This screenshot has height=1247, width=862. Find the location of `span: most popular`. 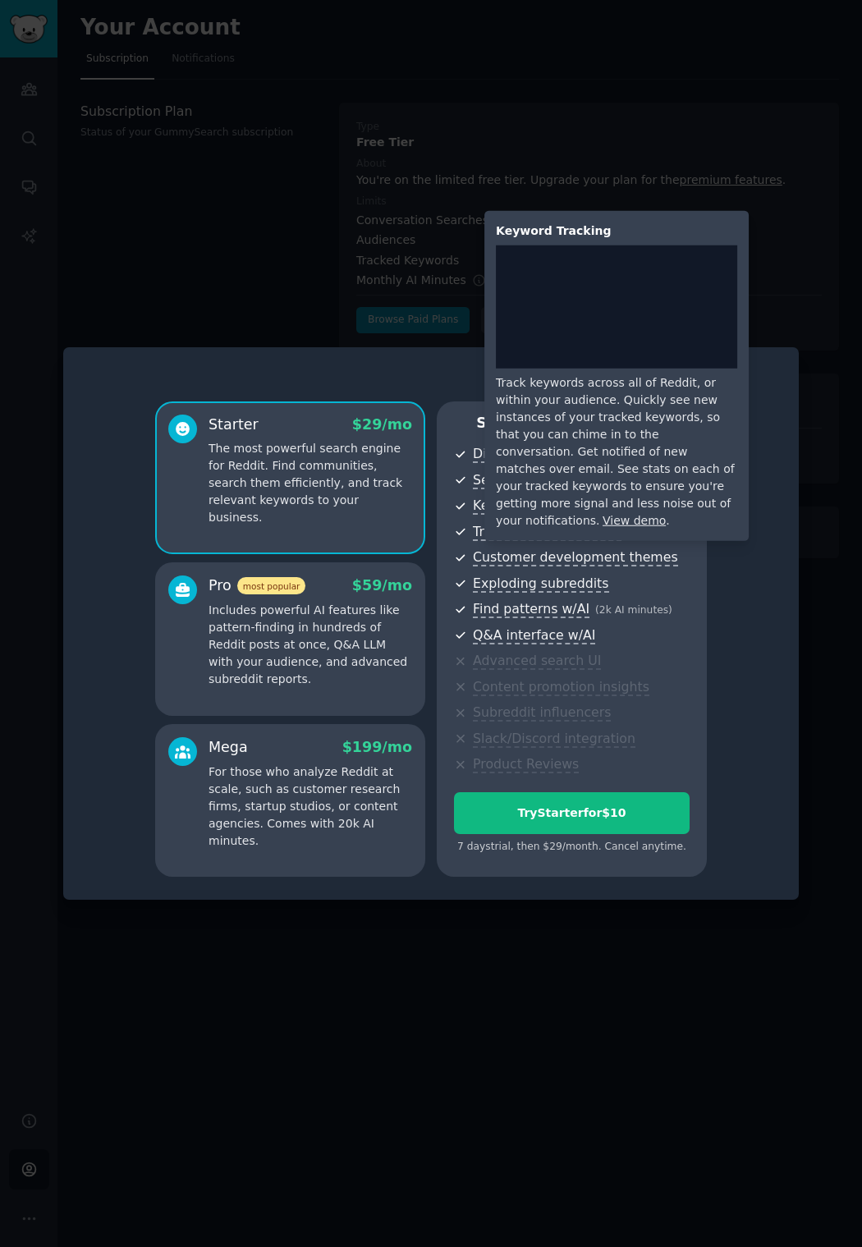

span: most popular is located at coordinates (272, 585).